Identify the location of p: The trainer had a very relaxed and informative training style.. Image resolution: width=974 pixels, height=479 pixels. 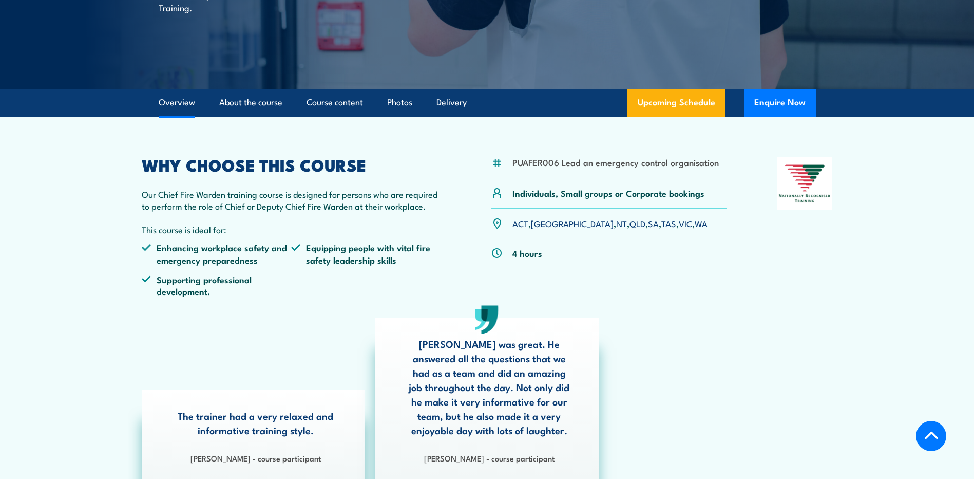
(256, 423).